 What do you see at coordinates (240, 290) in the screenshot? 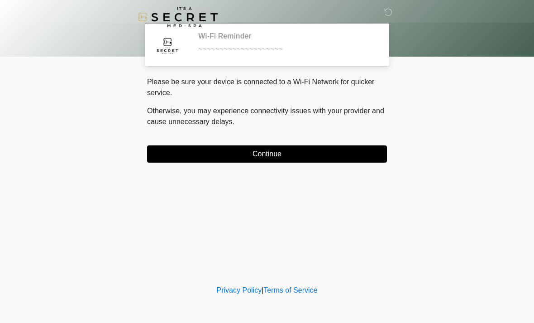
I see `a: Privacy Policy` at bounding box center [240, 290].